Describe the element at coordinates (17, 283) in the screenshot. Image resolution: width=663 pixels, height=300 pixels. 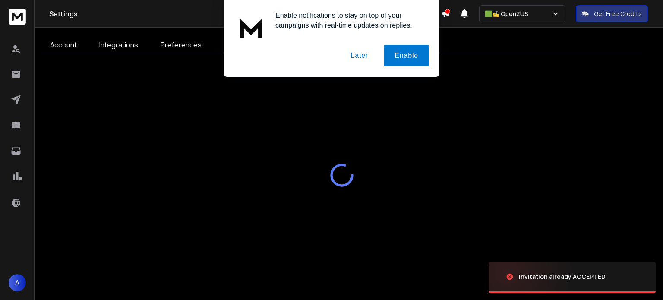
I see `span: A` at that location.